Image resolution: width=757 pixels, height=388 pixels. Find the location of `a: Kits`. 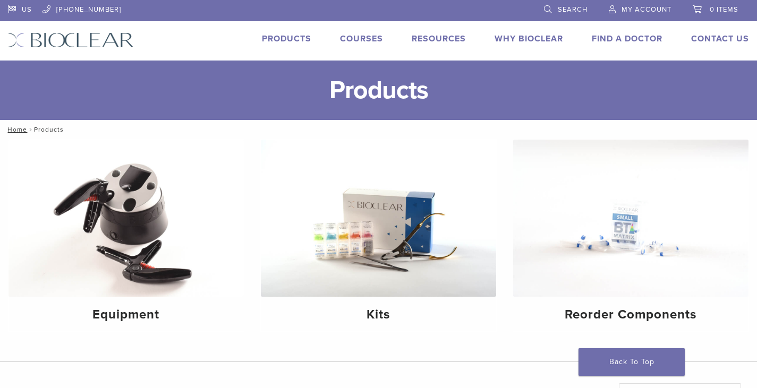

a: Kits is located at coordinates (378, 235).